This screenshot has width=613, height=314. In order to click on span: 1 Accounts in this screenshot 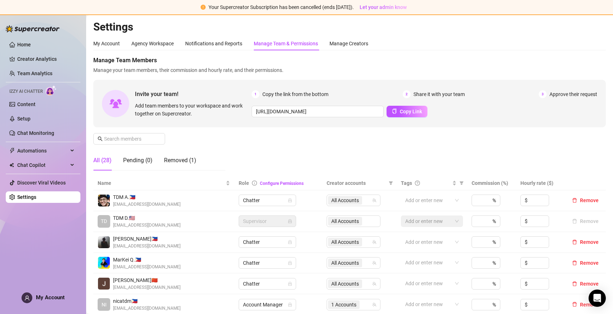, I will do `click(344, 304)`.